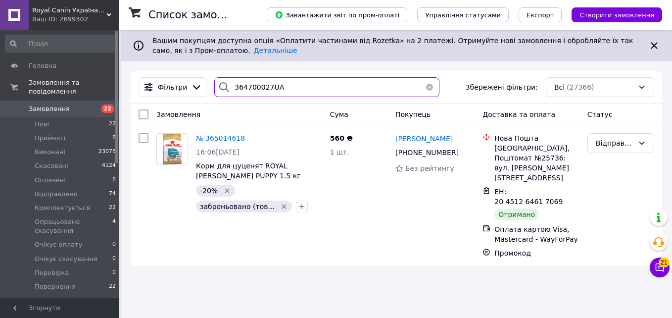  What do you see at coordinates (430, 87) in the screenshot?
I see `button: Очистить` at bounding box center [430, 87].